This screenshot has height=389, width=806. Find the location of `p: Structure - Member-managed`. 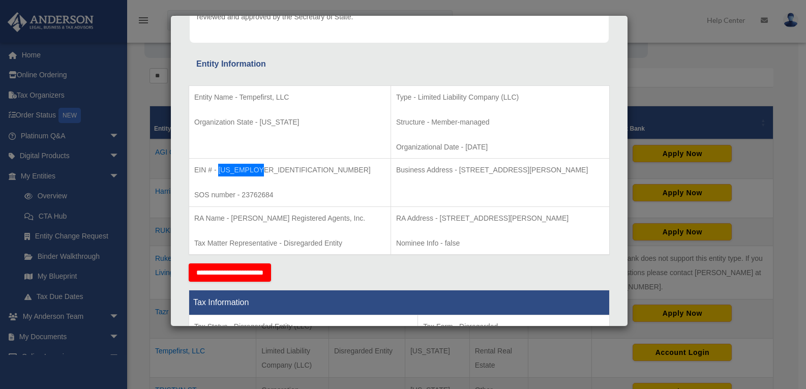

p: Structure - Member-managed is located at coordinates (500, 122).